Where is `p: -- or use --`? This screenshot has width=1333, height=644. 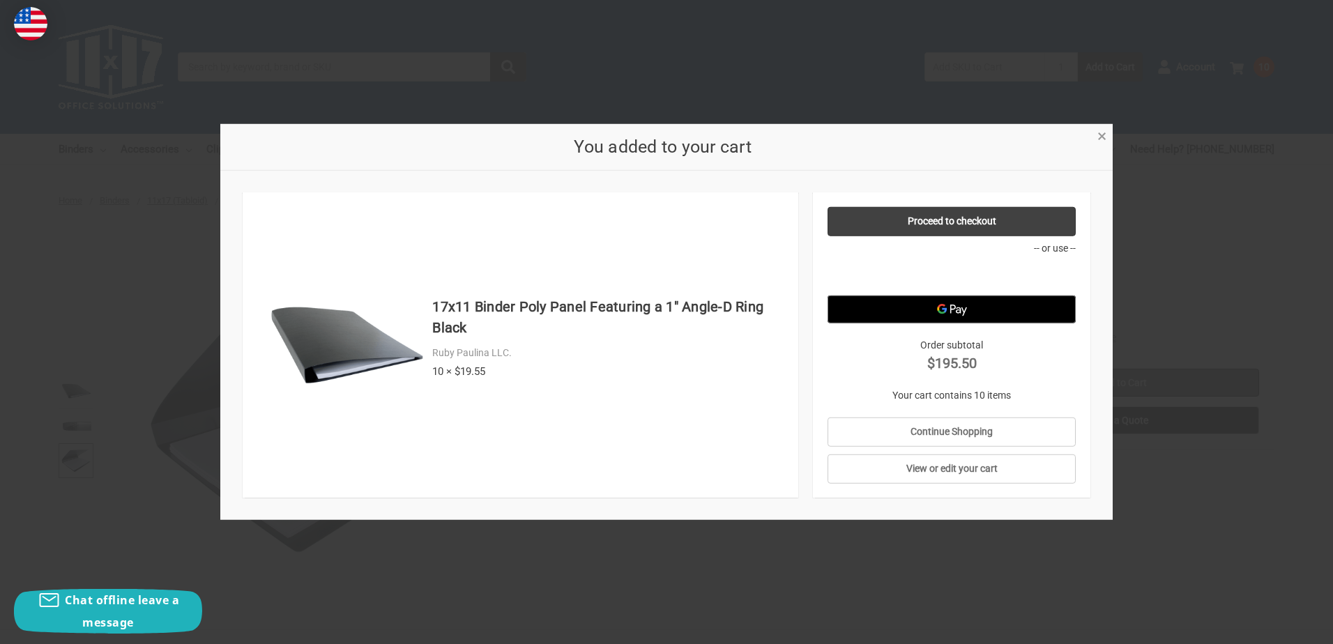 p: -- or use -- is located at coordinates (952, 248).